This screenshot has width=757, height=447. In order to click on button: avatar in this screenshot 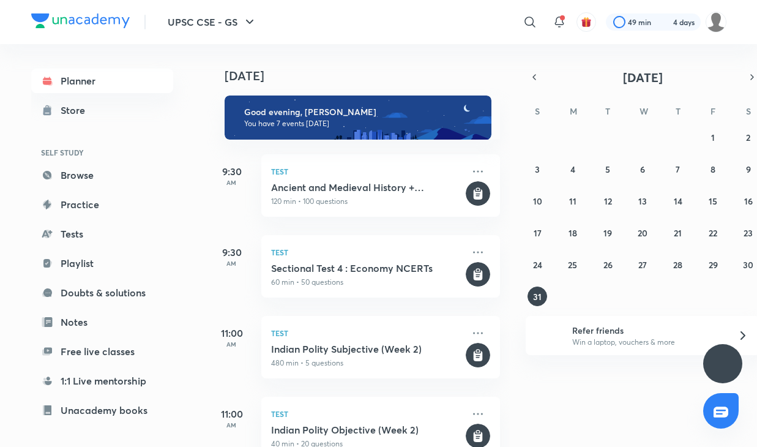, I will do `click(586, 22)`.